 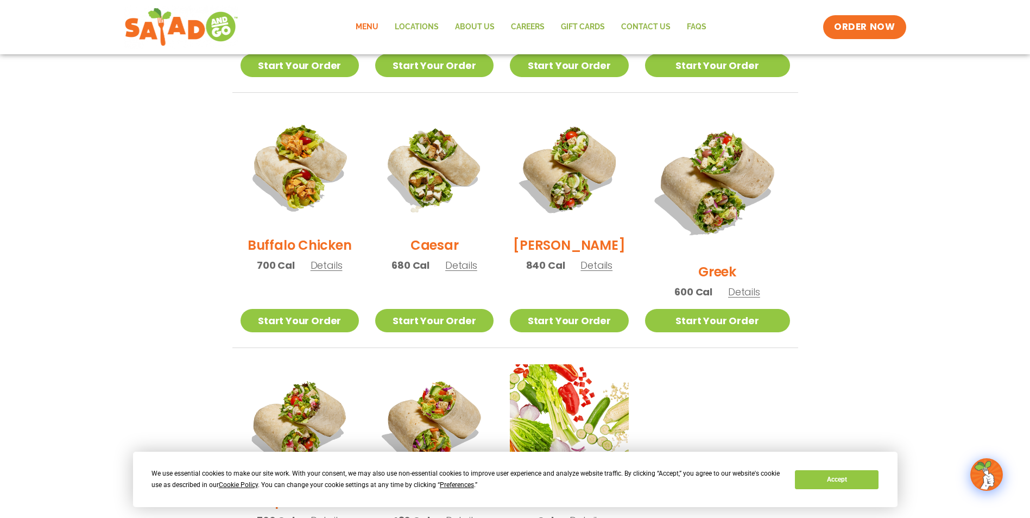 I want to click on a: Locations, so click(x=417, y=27).